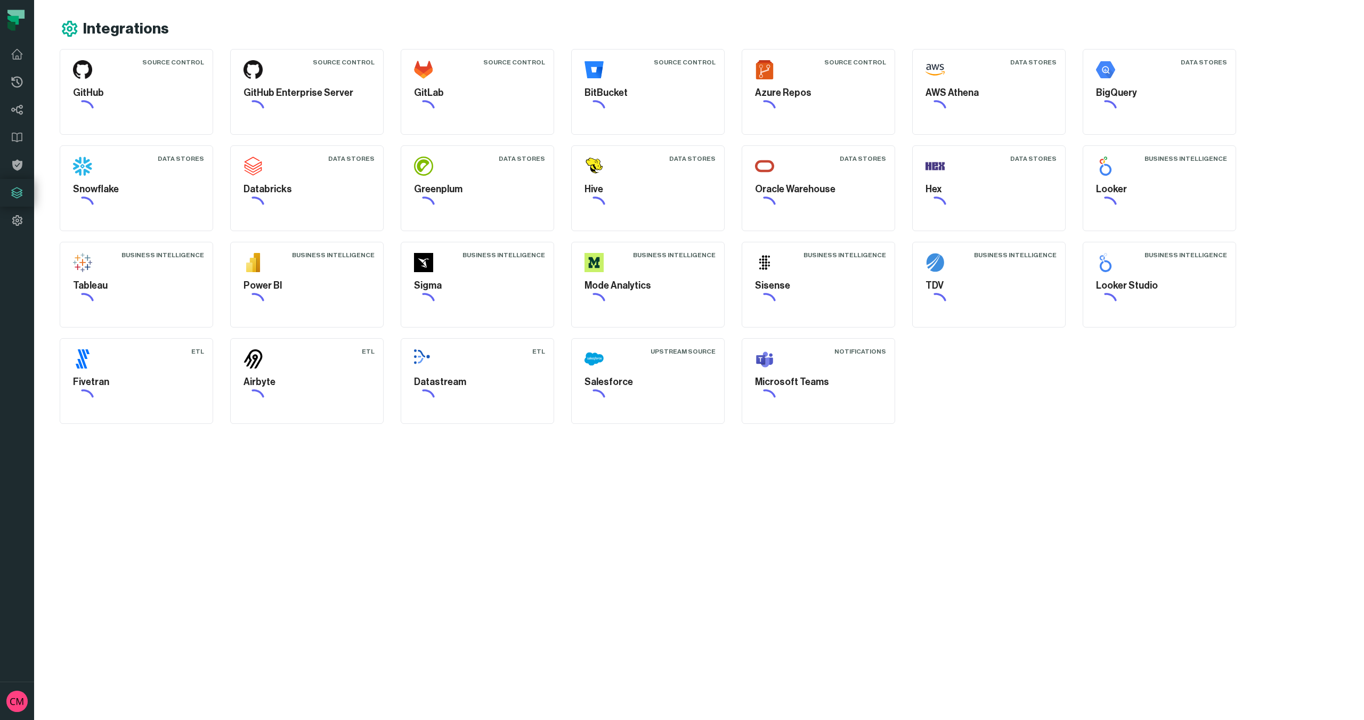 The height and width of the screenshot is (720, 1364). I want to click on img: Sigma, so click(424, 263).